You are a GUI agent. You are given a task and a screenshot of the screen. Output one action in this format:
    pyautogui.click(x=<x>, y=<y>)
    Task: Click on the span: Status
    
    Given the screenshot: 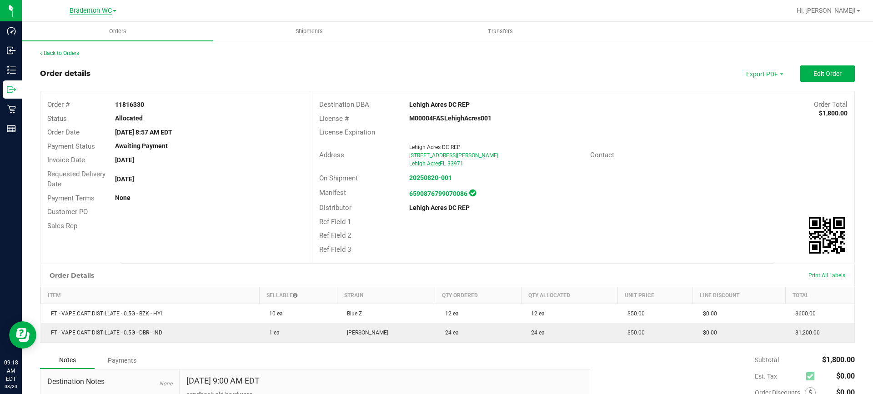 What is the action you would take?
    pyautogui.click(x=57, y=119)
    